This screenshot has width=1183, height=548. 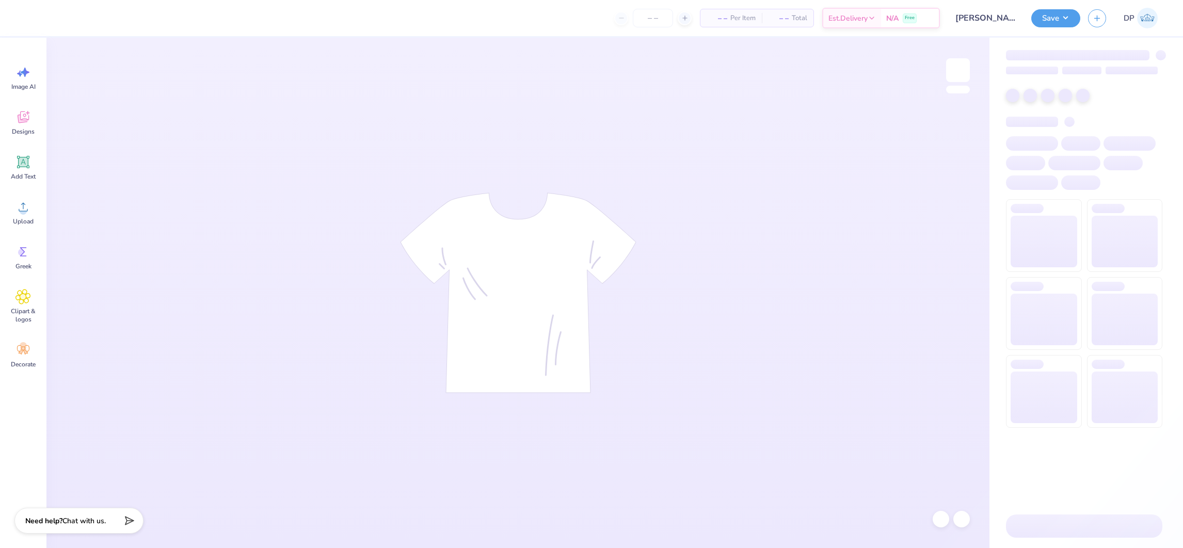 I want to click on input: Untitled Design, so click(x=985, y=18).